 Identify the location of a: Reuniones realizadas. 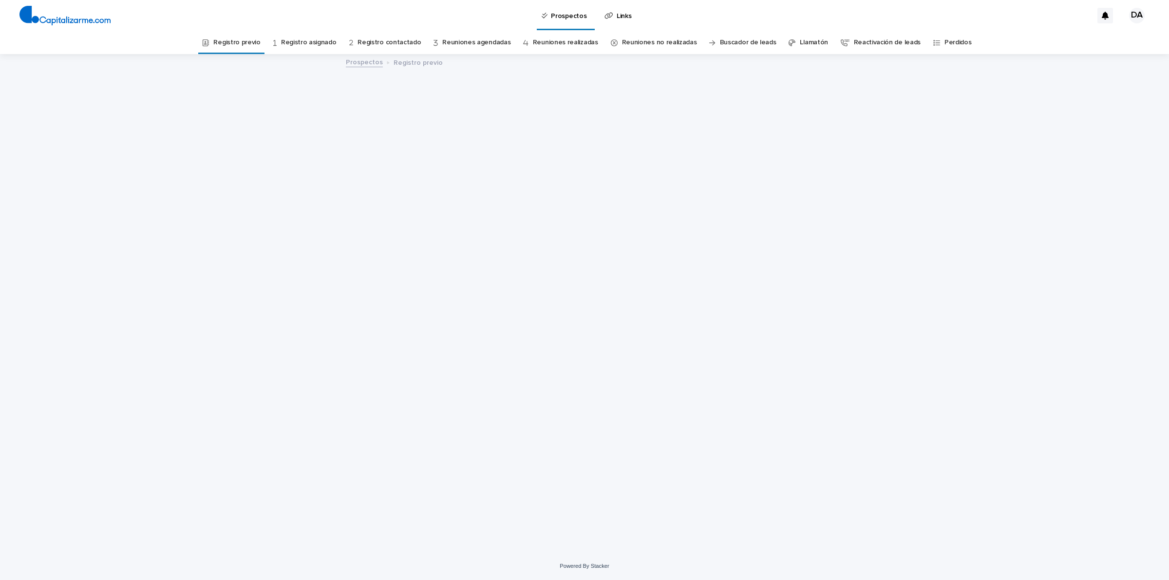
(566, 42).